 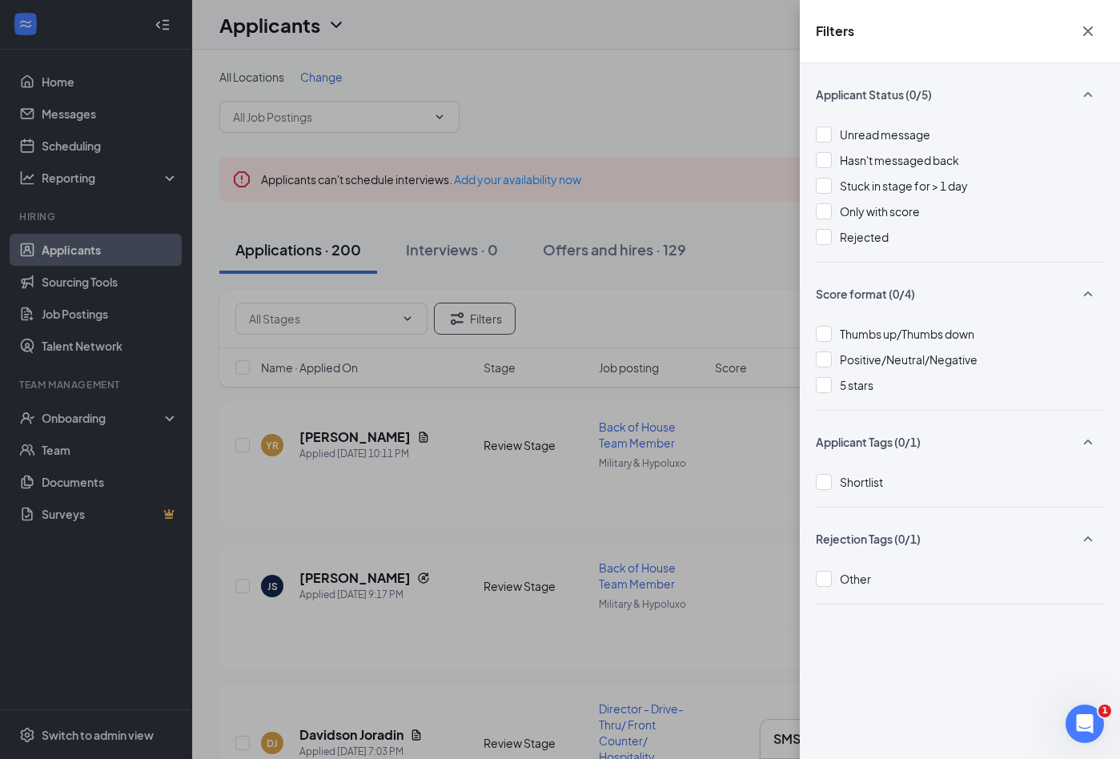 I want to click on span: Other, so click(x=855, y=579).